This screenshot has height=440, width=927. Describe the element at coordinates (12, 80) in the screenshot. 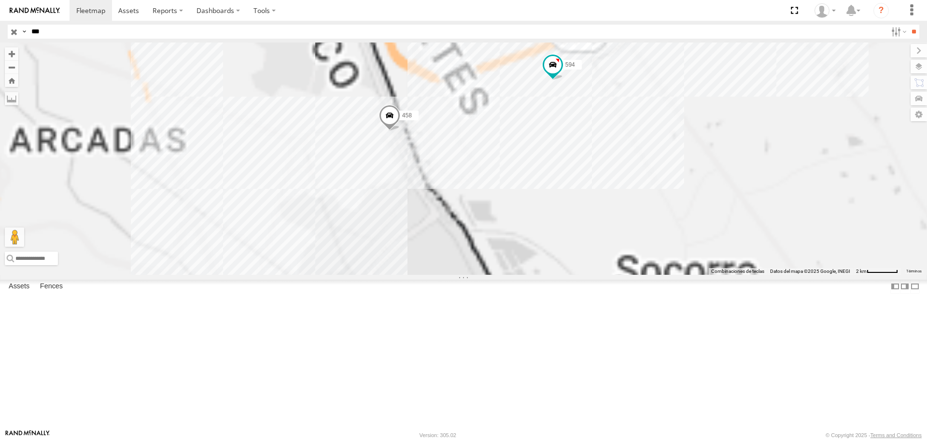

I see `button: Zoom Home` at that location.